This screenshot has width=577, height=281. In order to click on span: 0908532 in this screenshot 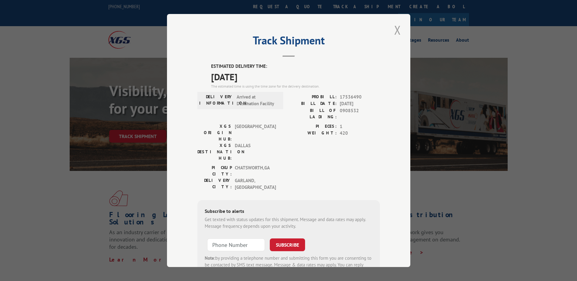, I will do `click(360, 114)`.